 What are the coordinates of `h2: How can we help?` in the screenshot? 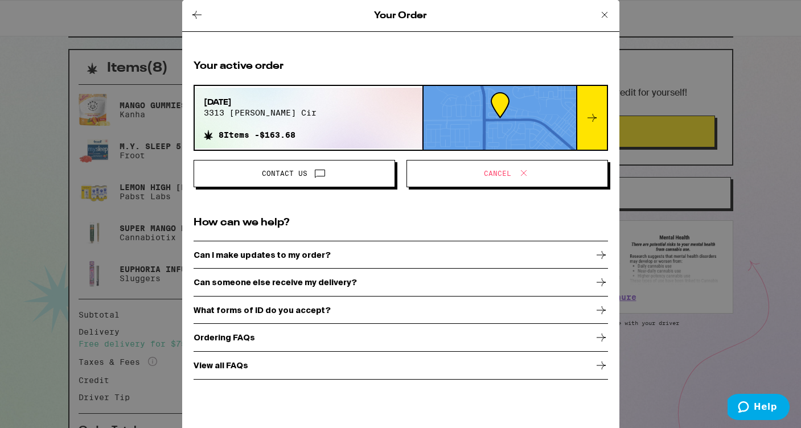 It's located at (401, 223).